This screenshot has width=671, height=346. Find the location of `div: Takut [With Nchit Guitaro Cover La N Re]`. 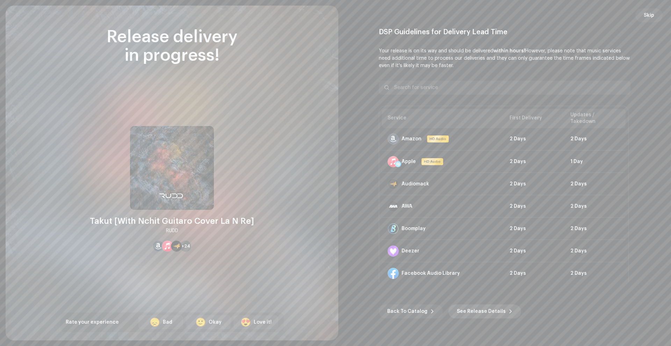

div: Takut [With Nchit Guitaro Cover La N Re] is located at coordinates (172, 221).